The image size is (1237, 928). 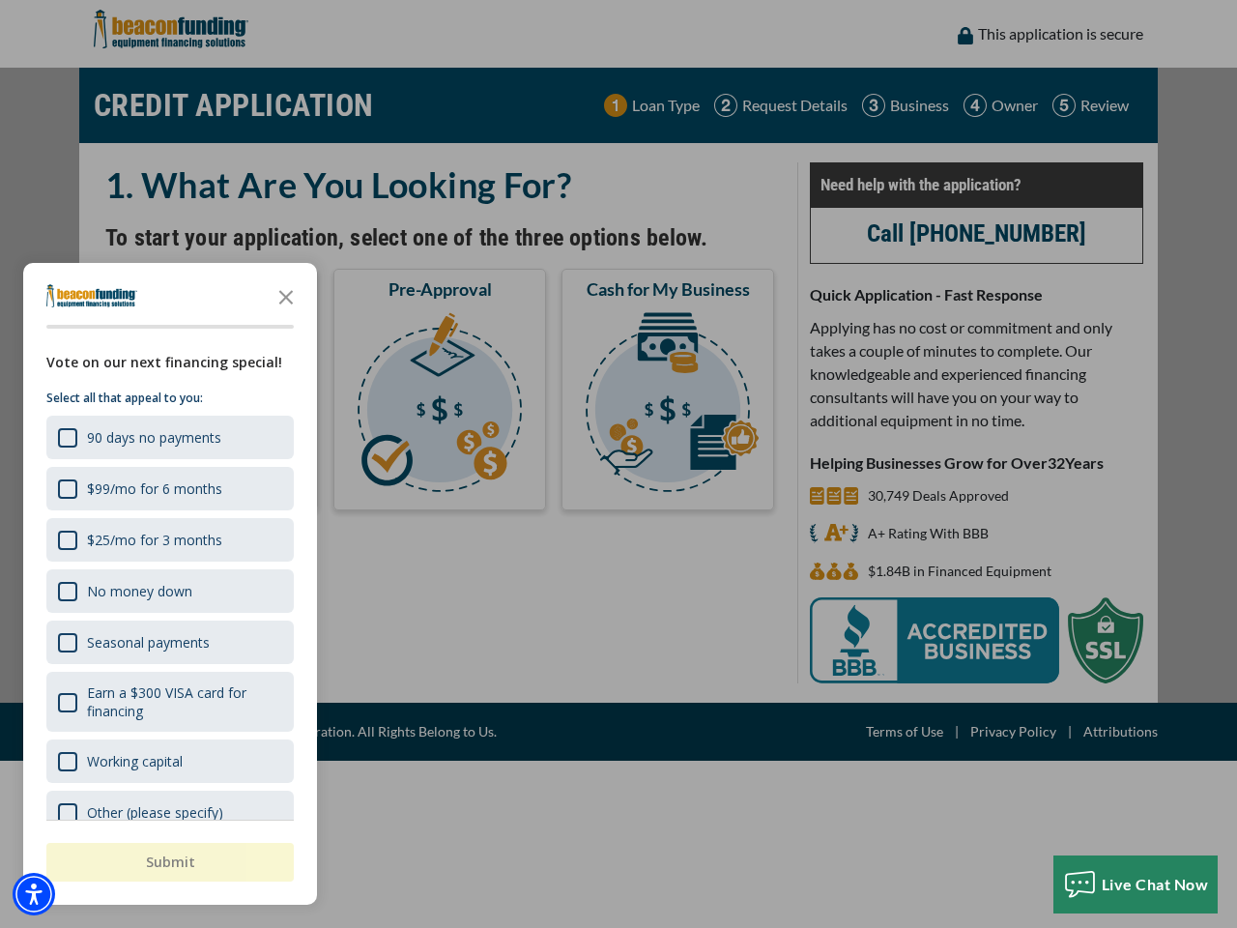 What do you see at coordinates (1136, 884) in the screenshot?
I see `button: Live Chat Now` at bounding box center [1136, 884].